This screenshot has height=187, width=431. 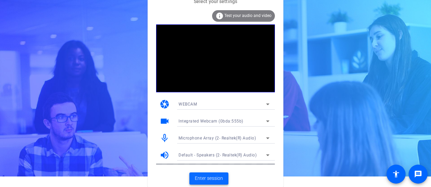 I want to click on span: Integrated Webcam (0bda:555b), so click(x=211, y=121).